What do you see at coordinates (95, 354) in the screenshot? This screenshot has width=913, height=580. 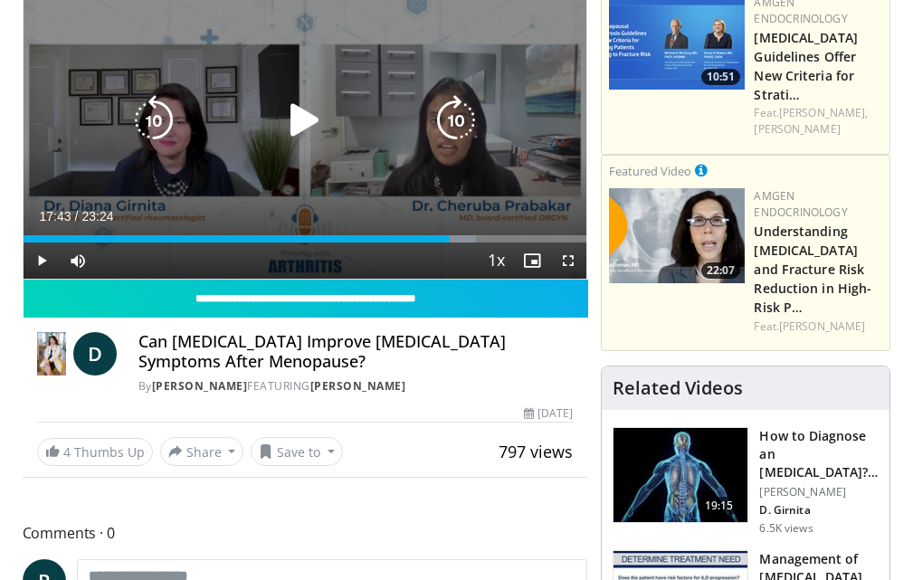 I see `a: D` at bounding box center [95, 354].